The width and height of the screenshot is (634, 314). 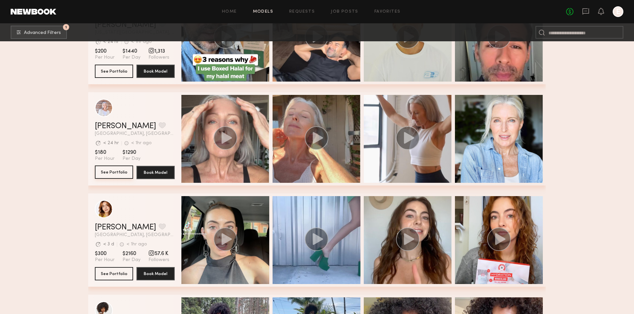 I want to click on span: $300, so click(x=104, y=254).